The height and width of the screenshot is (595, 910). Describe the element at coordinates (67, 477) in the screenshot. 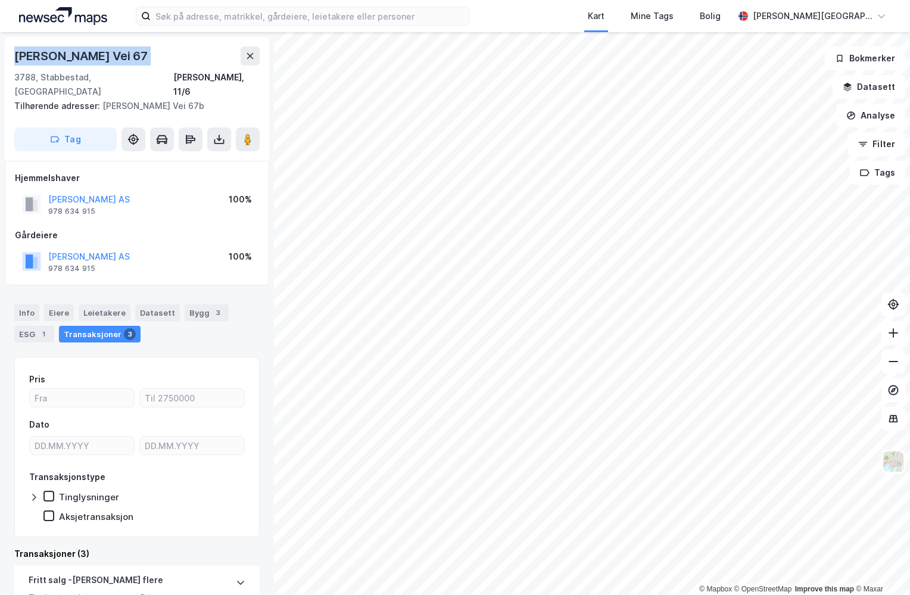

I see `div: Transaksjonstype` at that location.